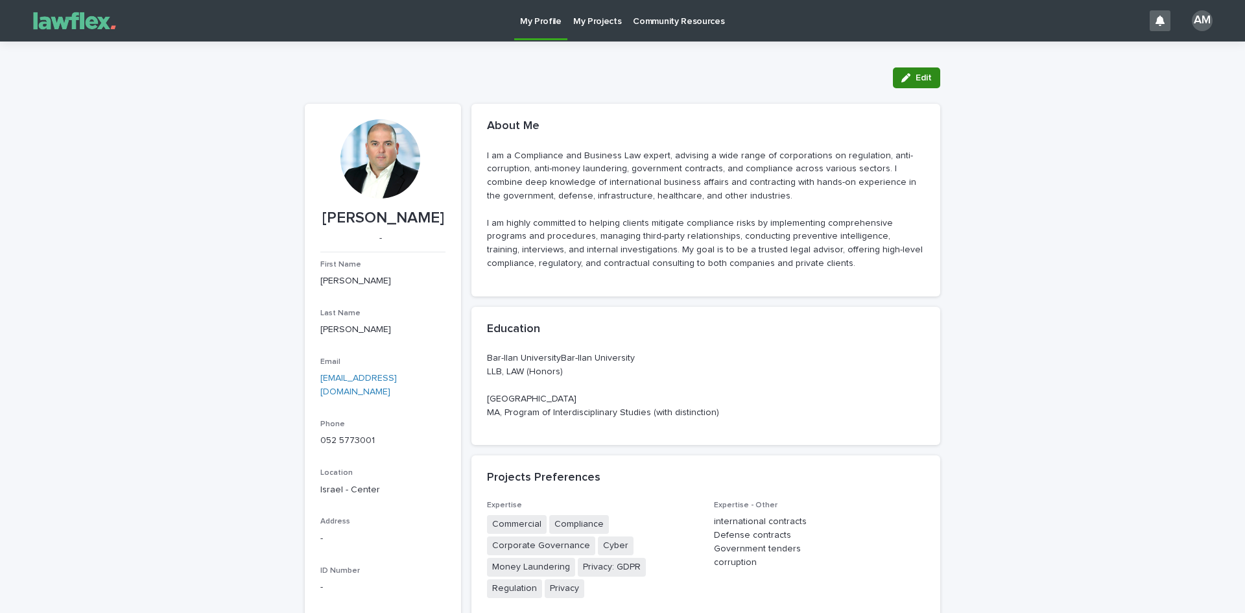 The width and height of the screenshot is (1245, 613). Describe the element at coordinates (330, 362) in the screenshot. I see `span: Email` at that location.